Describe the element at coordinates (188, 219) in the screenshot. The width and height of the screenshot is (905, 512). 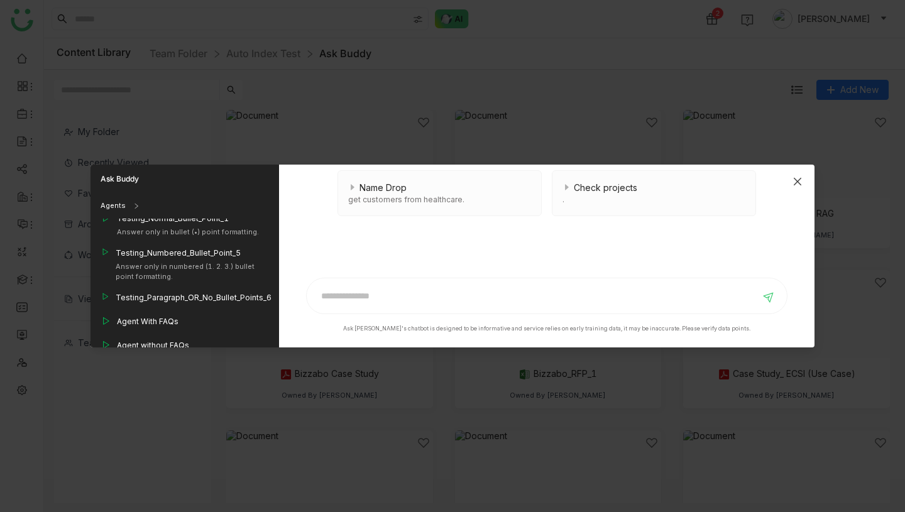
I see `div: Testing_Normal_Bullet_Point_1` at that location.